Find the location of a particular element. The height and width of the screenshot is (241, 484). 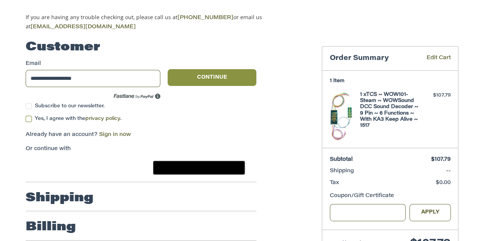

button: Continue is located at coordinates (212, 78).